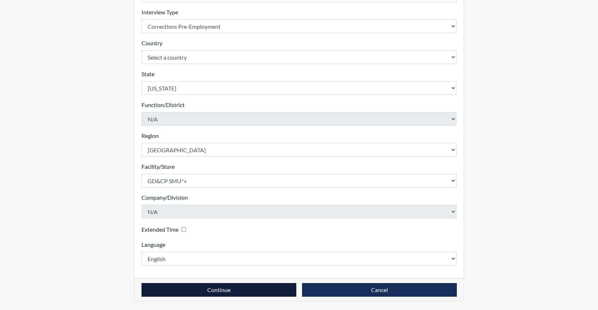 The image size is (598, 310). What do you see at coordinates (164, 197) in the screenshot?
I see `label: Company/Division` at bounding box center [164, 197].